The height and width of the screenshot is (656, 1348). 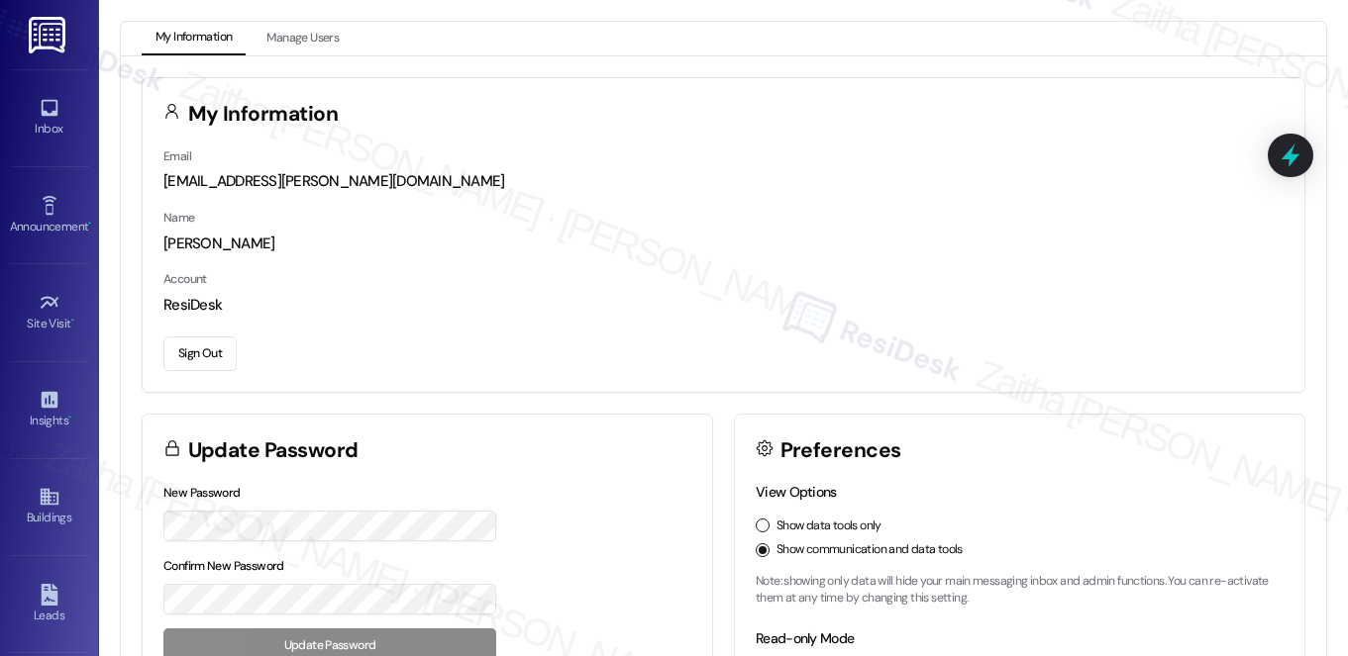 I want to click on label: Read-only Mode, so click(x=804, y=639).